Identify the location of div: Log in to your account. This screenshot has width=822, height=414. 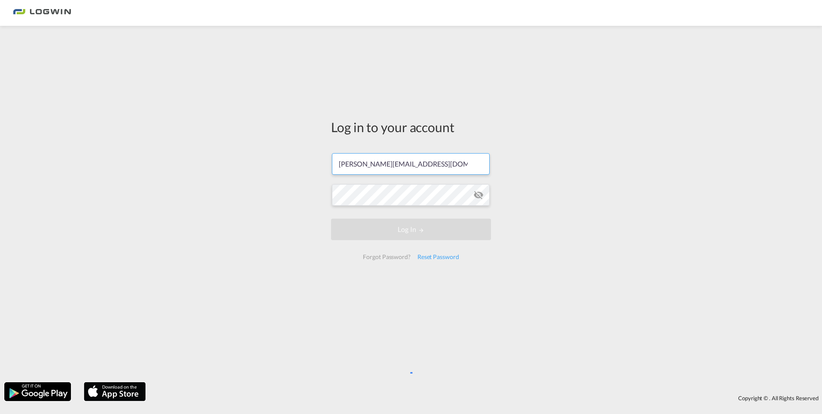
(411, 127).